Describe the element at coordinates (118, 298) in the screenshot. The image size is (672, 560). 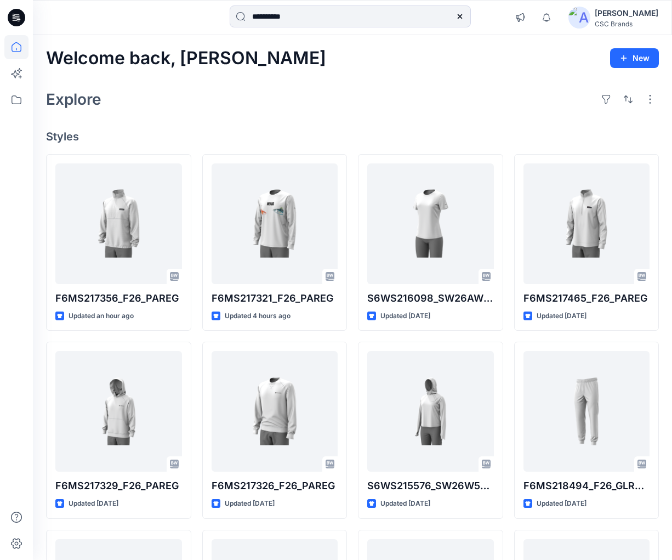
I see `p: F6MS217356_F26_PAREG` at that location.